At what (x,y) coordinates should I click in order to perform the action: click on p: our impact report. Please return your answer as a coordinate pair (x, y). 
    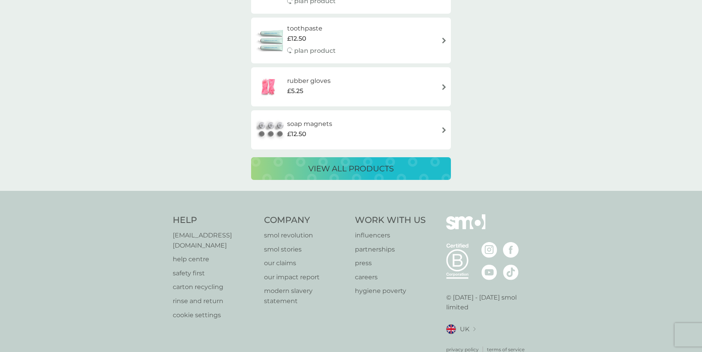
    Looking at the image, I should click on (305, 278).